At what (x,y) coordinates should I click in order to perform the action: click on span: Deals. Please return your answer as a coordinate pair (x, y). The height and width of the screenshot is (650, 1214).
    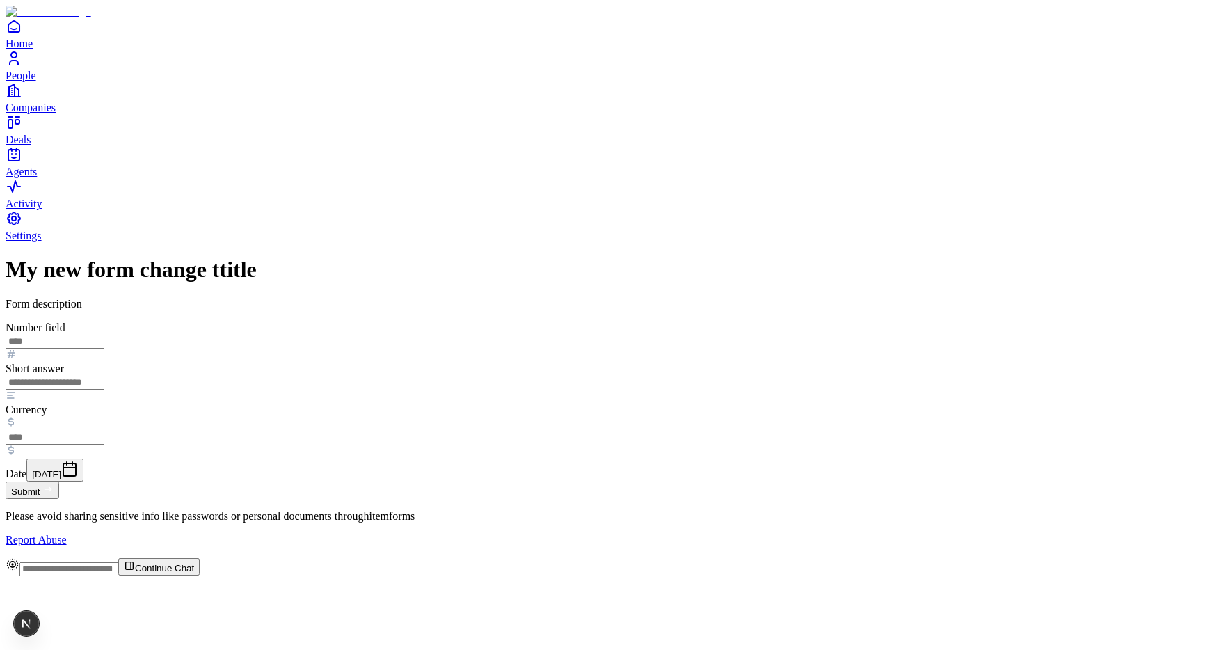
    Looking at the image, I should click on (18, 139).